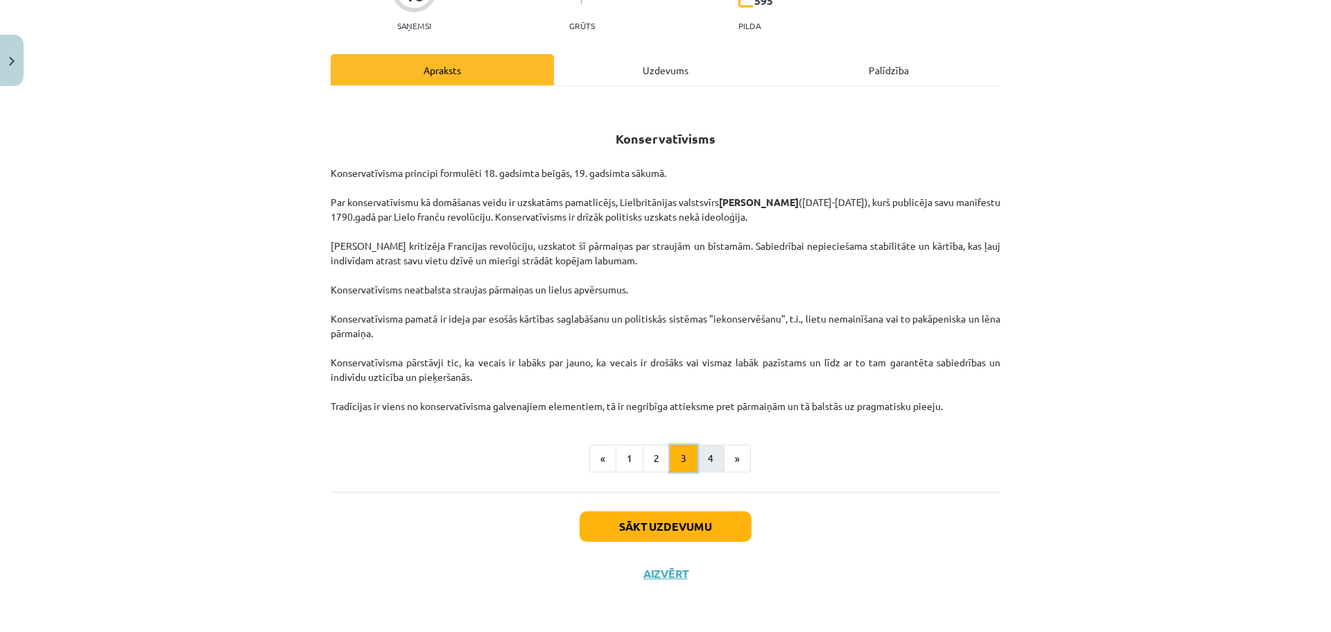  I want to click on button: 2, so click(657, 458).